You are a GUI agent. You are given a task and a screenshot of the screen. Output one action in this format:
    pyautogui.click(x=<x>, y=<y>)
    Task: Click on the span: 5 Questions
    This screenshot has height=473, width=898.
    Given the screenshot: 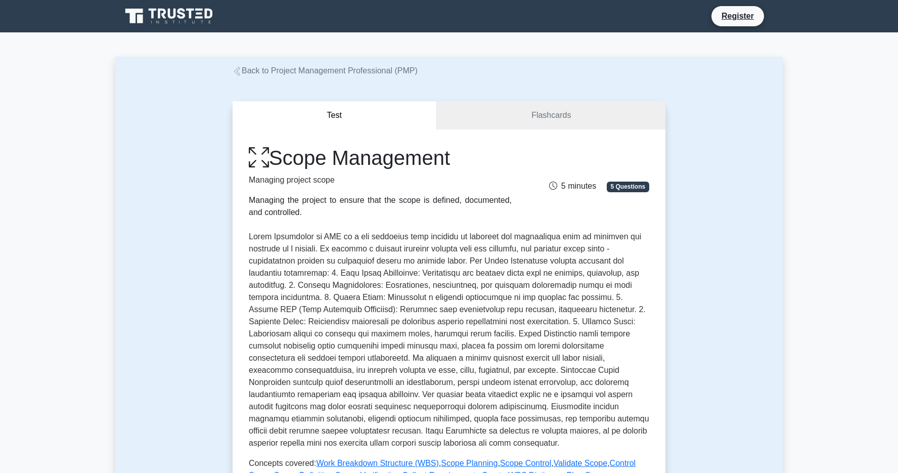 What is the action you would take?
    pyautogui.click(x=628, y=187)
    